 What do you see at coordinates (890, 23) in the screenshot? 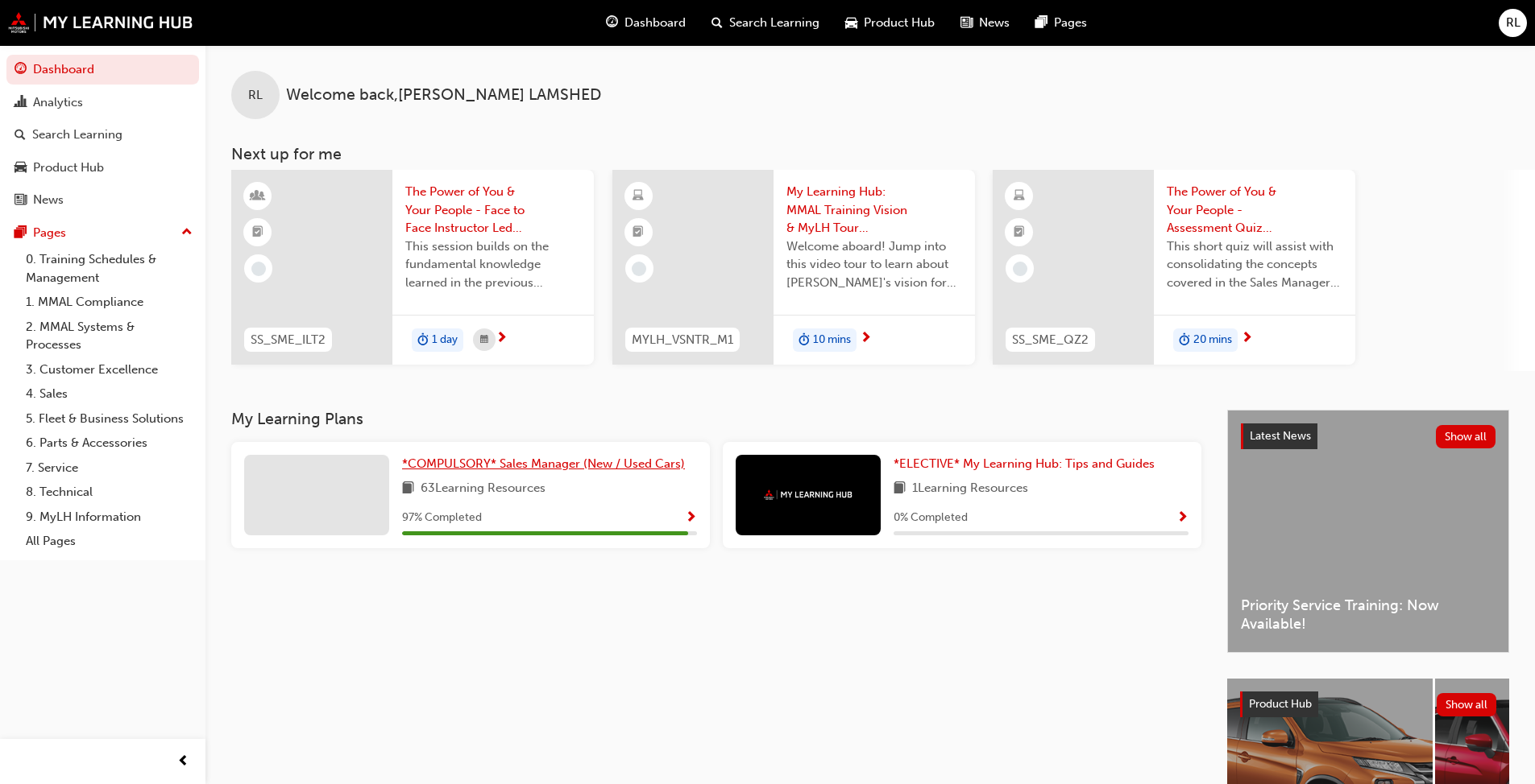
I see `a: car-iconProduct Hub` at bounding box center [890, 23].